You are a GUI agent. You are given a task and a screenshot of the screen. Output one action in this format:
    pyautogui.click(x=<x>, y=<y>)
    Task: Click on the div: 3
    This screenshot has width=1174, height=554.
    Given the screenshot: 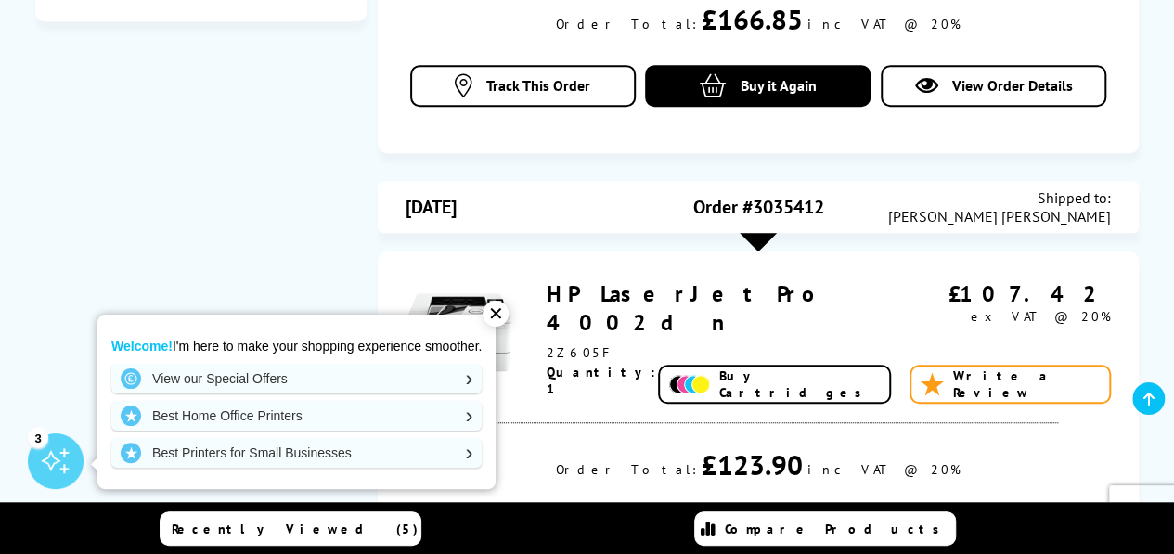 What is the action you would take?
    pyautogui.click(x=38, y=437)
    